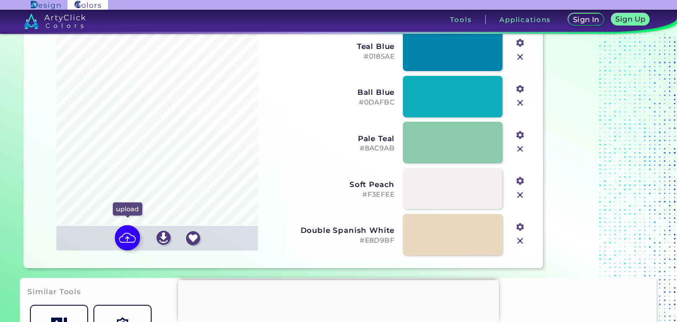 This screenshot has width=677, height=322. Describe the element at coordinates (45, 5) in the screenshot. I see `img: ArtyClick Design logo` at that location.